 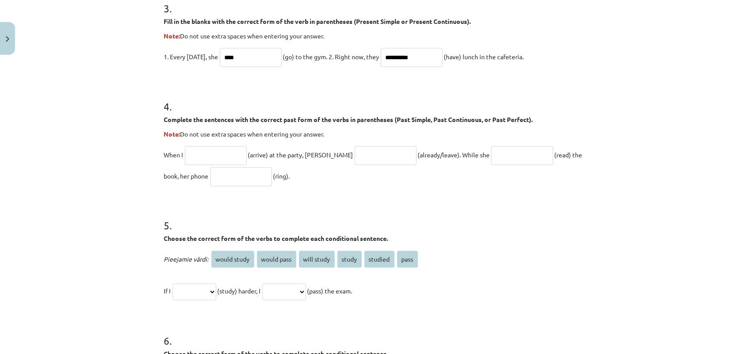 What do you see at coordinates (377, 99) in the screenshot?
I see `h1: 4 .` at bounding box center [377, 99].